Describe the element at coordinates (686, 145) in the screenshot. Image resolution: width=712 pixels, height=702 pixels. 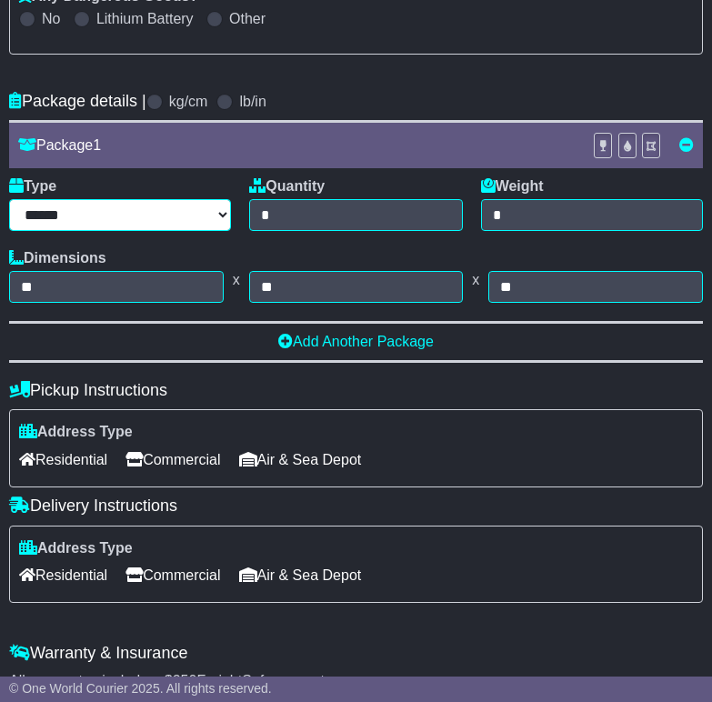
I see `a: Remove this item` at that location.